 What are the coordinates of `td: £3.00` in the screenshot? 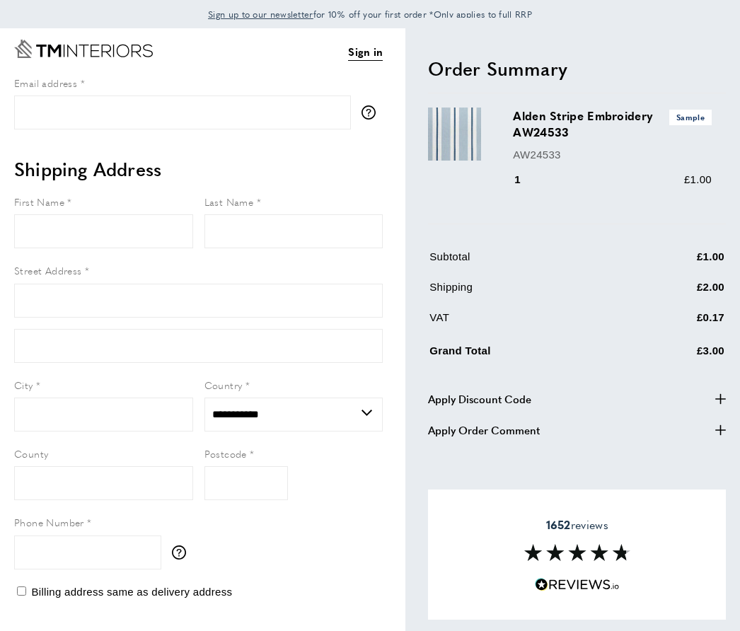 It's located at (678, 354).